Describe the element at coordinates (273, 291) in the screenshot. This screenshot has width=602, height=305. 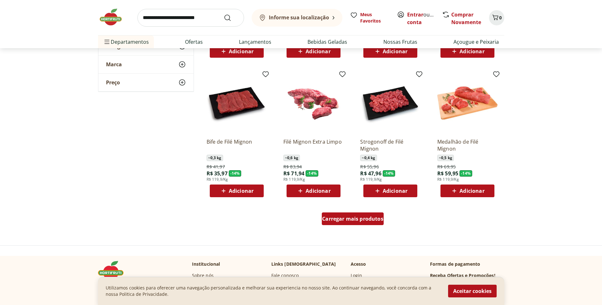
I see `p: Utilizamos cookies para oferecer uma navegação personalizada e melhorar sua experiencia no nosso ...` at that location.